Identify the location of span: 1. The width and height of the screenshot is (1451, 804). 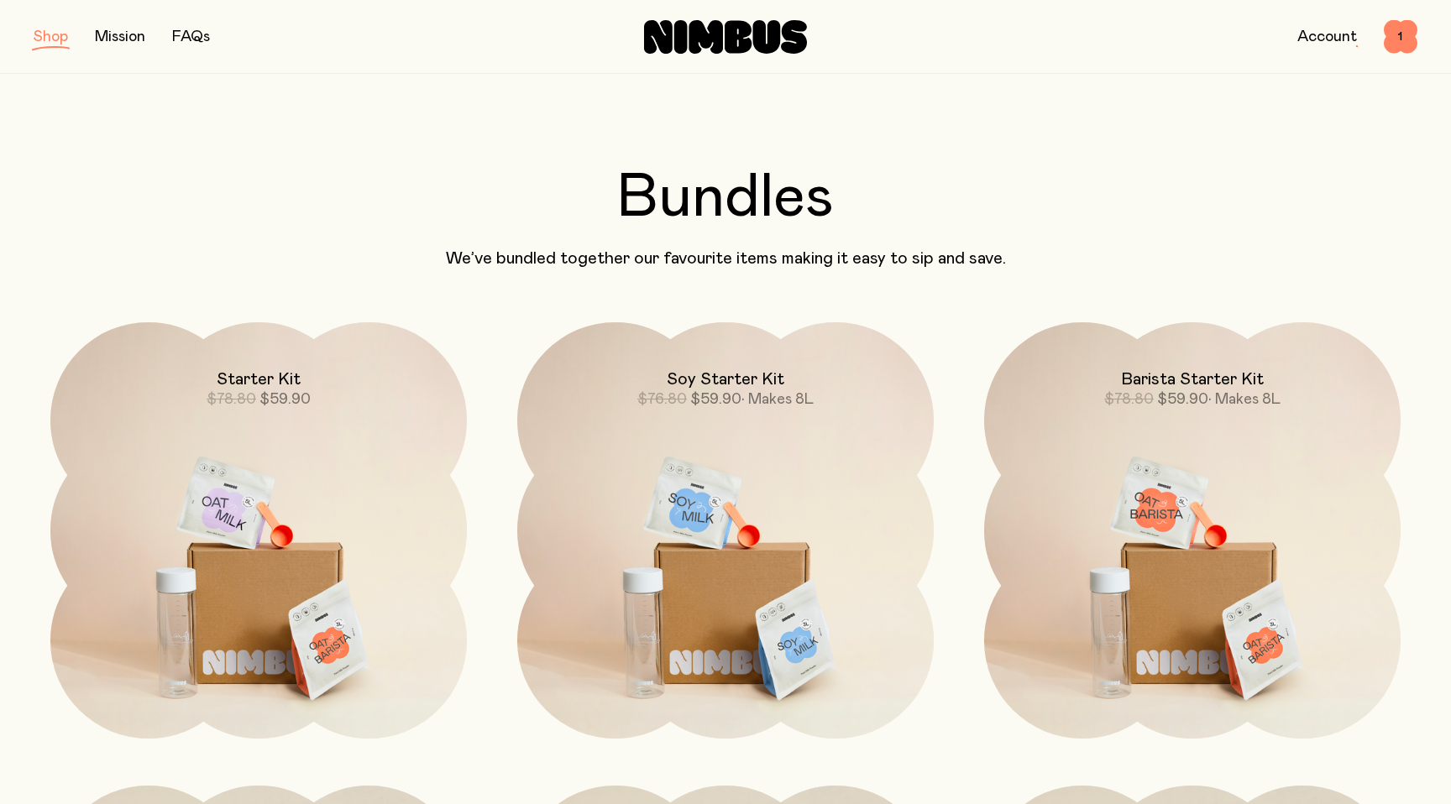
(1400, 37).